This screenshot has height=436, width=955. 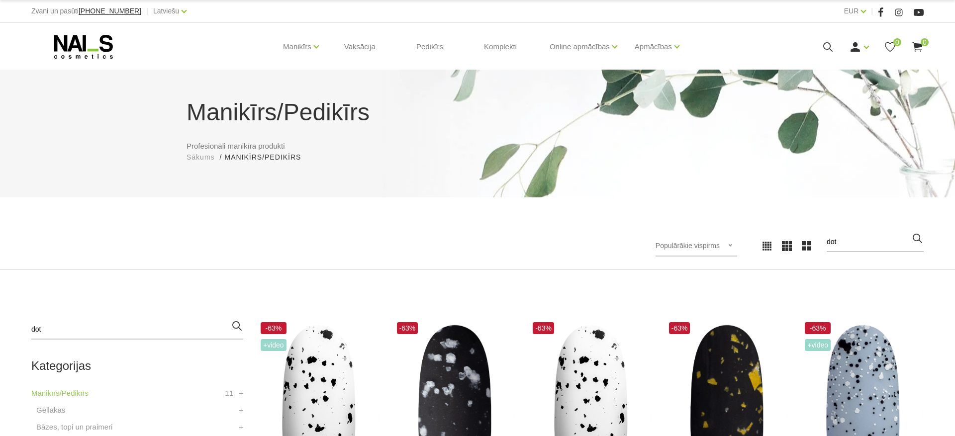 I want to click on a: Latviešu, so click(x=166, y=11).